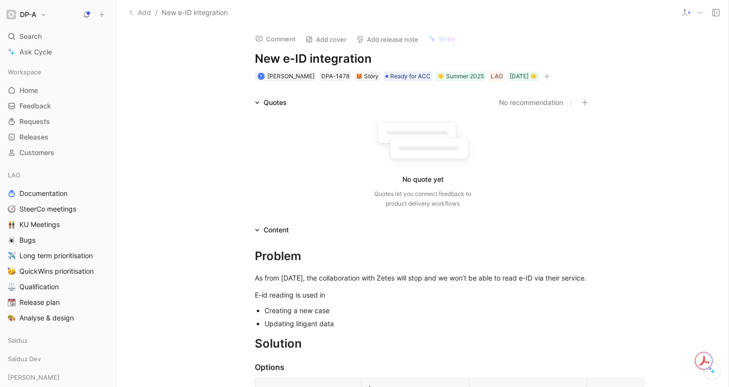 The width and height of the screenshot is (729, 387). I want to click on span: Ready for ACC, so click(410, 76).